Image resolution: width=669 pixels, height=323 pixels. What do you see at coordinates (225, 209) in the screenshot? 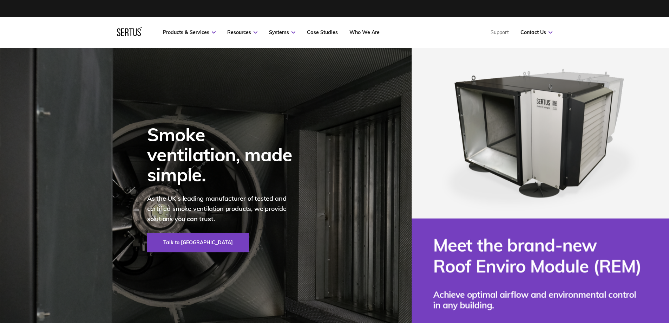
I see `p: As the UK's leading manufacturer of tested and certified smoke ventilation products, we provide s...` at bounding box center [225, 209].